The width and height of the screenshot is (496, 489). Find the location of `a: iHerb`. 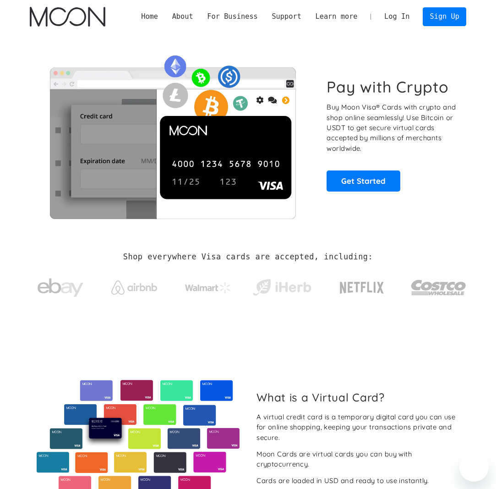

a: iHerb is located at coordinates (282, 285).